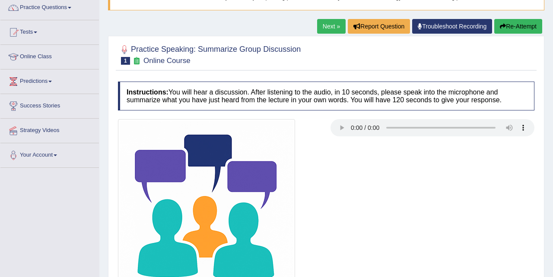  I want to click on button: Report Question, so click(379, 26).